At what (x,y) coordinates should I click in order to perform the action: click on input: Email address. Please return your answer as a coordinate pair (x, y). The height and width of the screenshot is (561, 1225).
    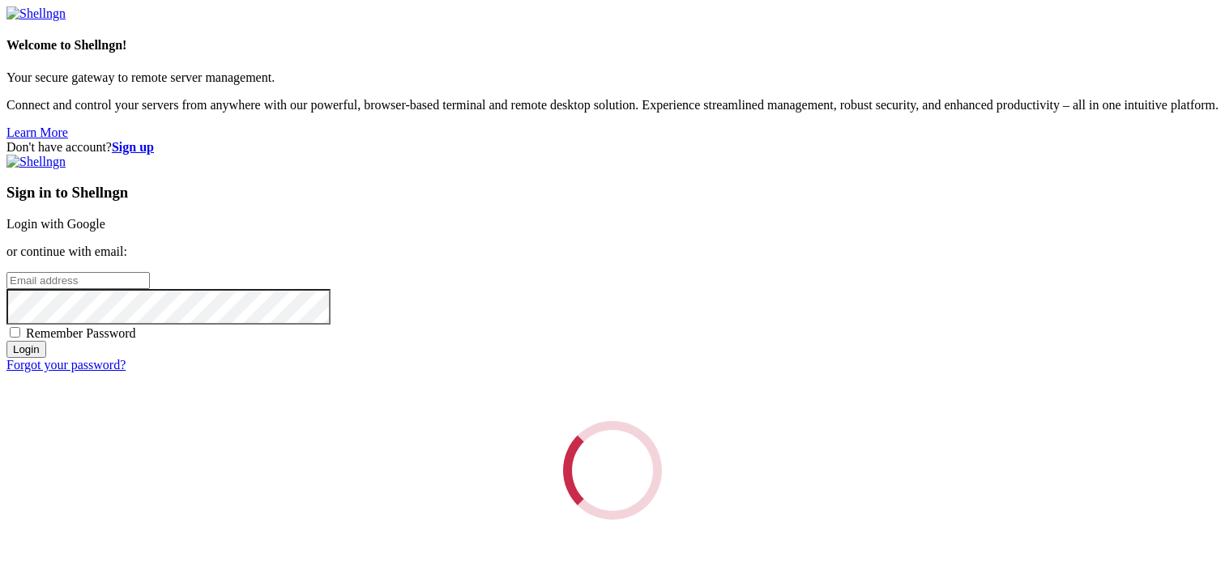
    Looking at the image, I should click on (78, 280).